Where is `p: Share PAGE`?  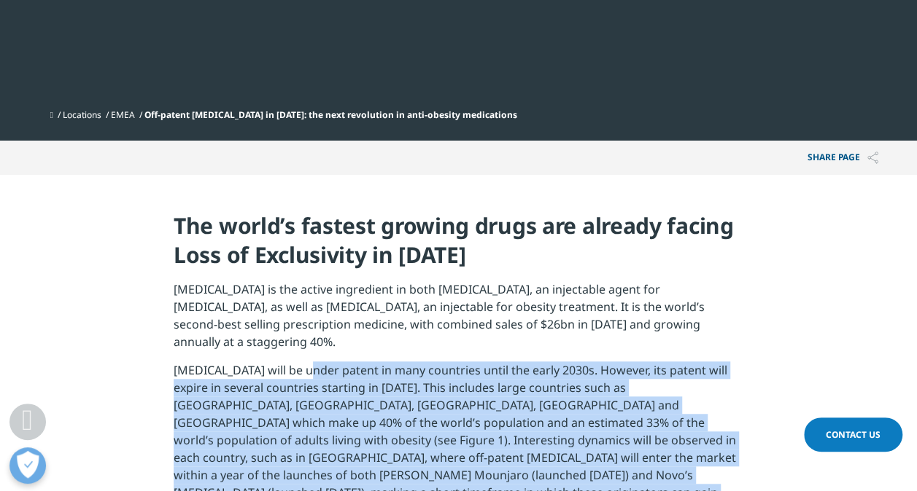 p: Share PAGE is located at coordinates (842, 158).